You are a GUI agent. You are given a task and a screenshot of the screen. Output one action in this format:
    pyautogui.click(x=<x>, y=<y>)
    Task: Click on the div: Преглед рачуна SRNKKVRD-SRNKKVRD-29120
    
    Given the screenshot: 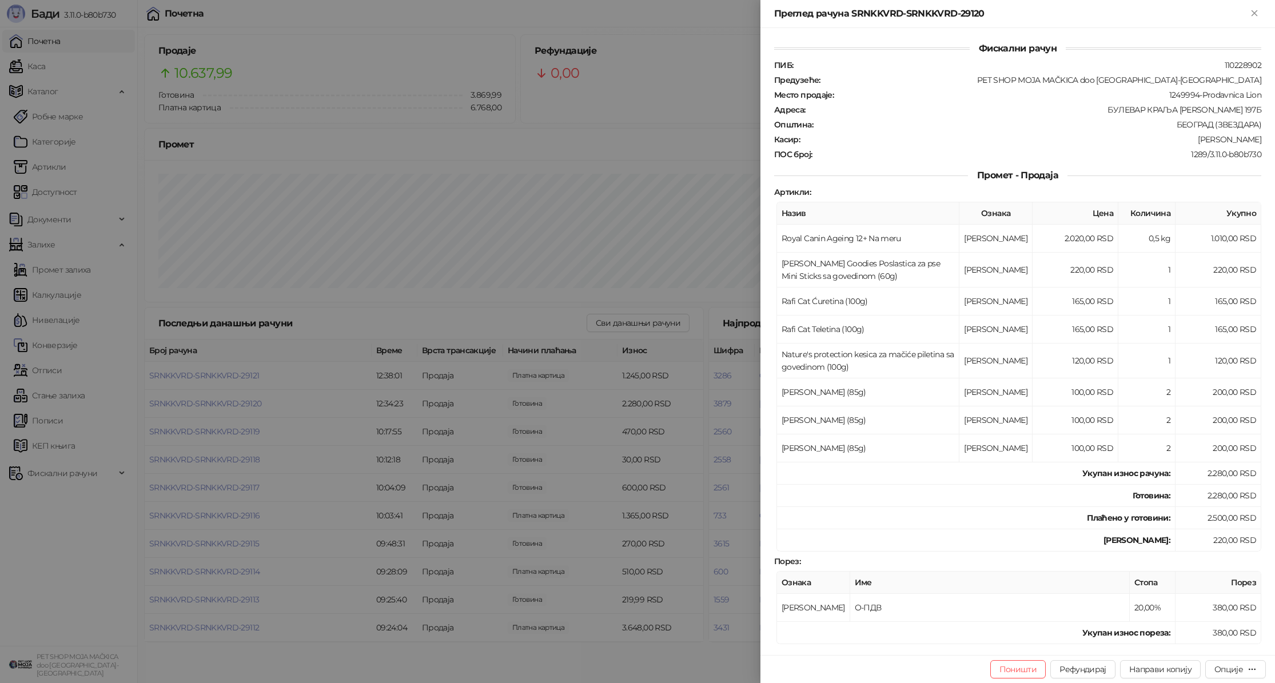 What is the action you would take?
    pyautogui.click(x=1011, y=14)
    